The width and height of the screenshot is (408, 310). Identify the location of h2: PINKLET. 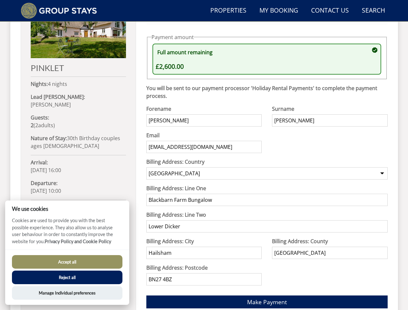
(78, 68).